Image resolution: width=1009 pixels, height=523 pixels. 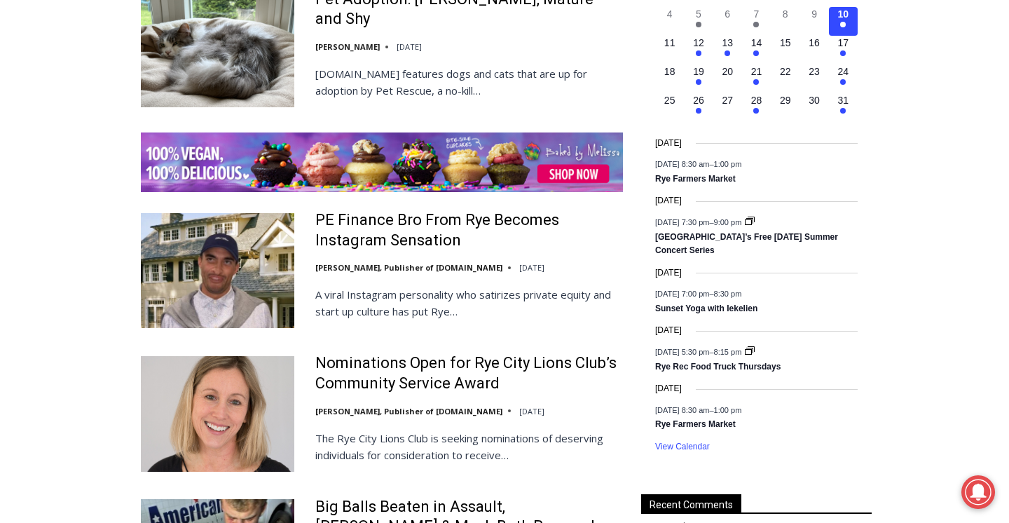 What do you see at coordinates (814, 21) in the screenshot?
I see `button: 9` at bounding box center [814, 21].